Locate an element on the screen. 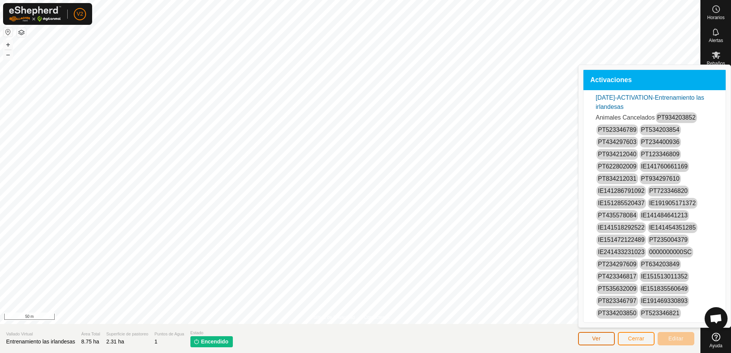 The width and height of the screenshot is (731, 353). span: V2 is located at coordinates (80, 14).